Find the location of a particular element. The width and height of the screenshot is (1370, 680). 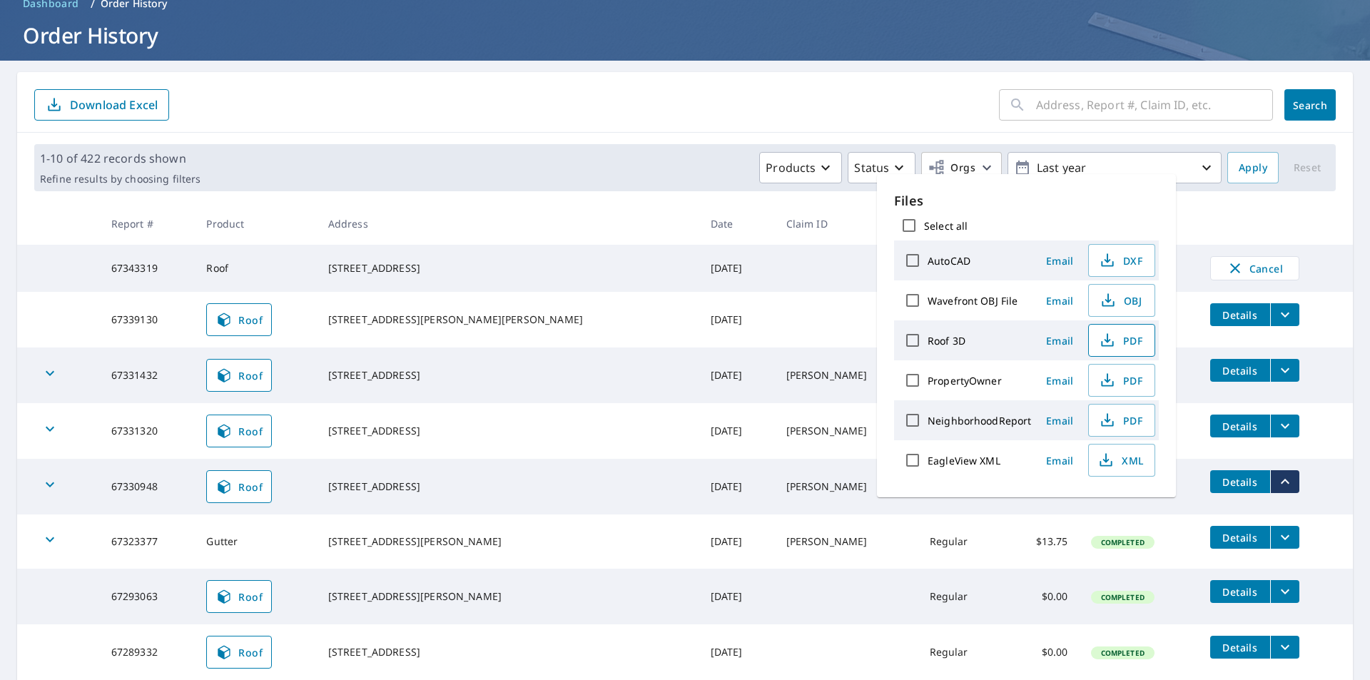

label: EagleView XML is located at coordinates (964, 460).